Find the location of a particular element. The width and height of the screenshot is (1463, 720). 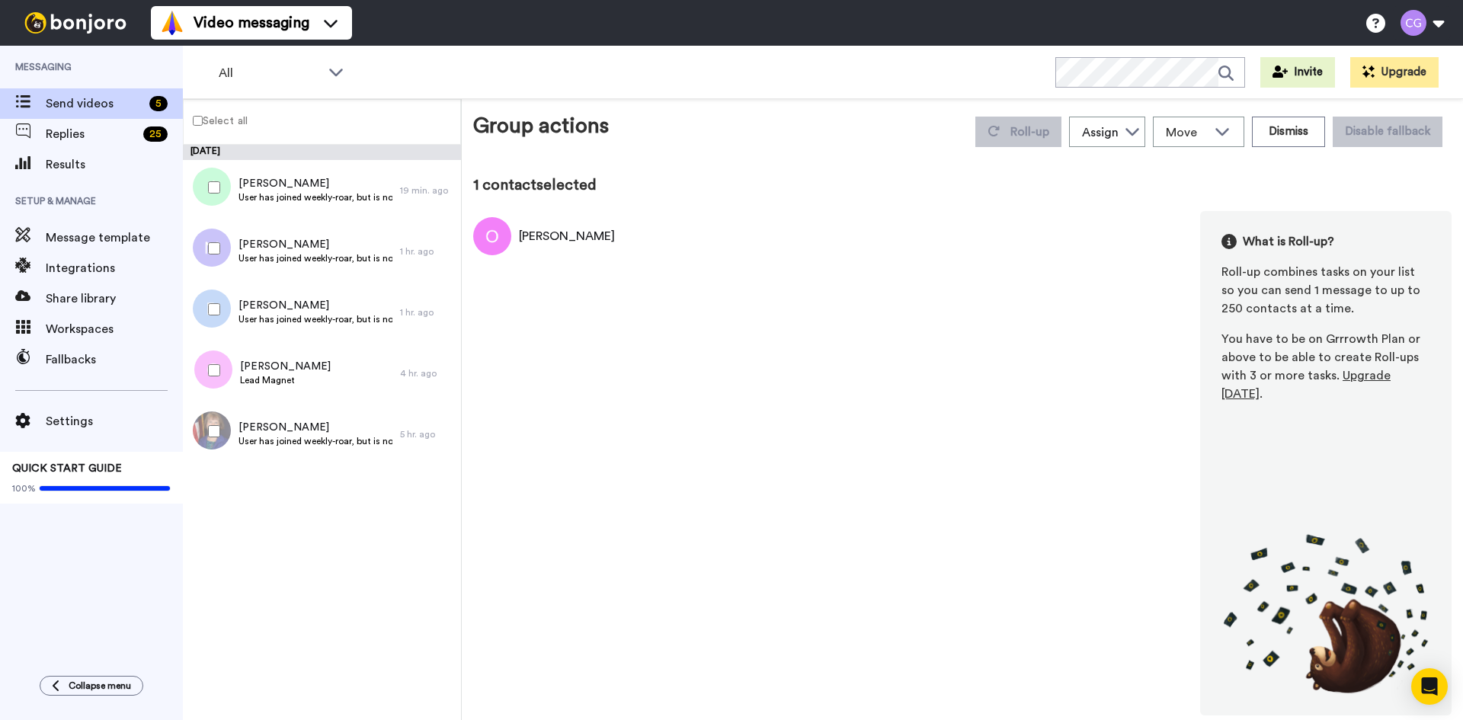

div: Assign is located at coordinates (1100, 133).